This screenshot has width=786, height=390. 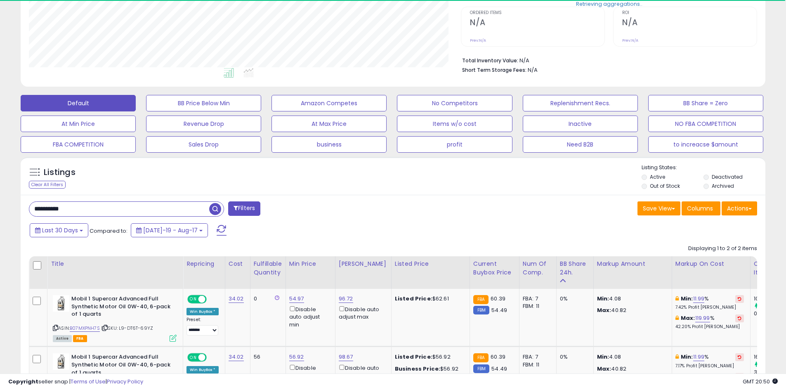 What do you see at coordinates (346, 299) in the screenshot?
I see `a: 96.72` at bounding box center [346, 299].